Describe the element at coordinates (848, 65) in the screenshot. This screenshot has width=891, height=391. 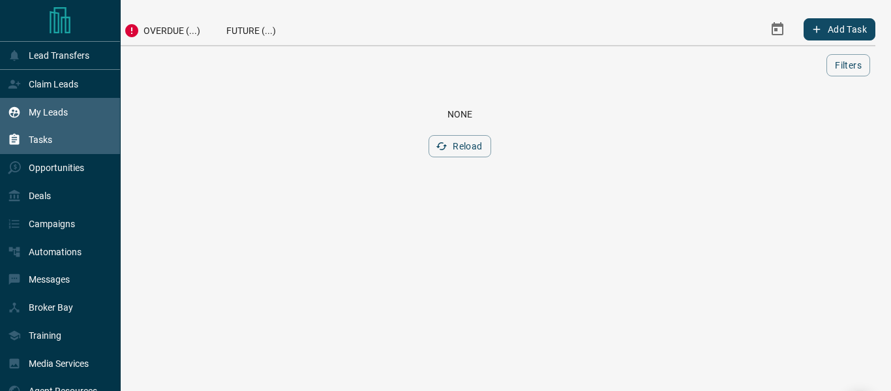
I see `button: Filters` at that location.